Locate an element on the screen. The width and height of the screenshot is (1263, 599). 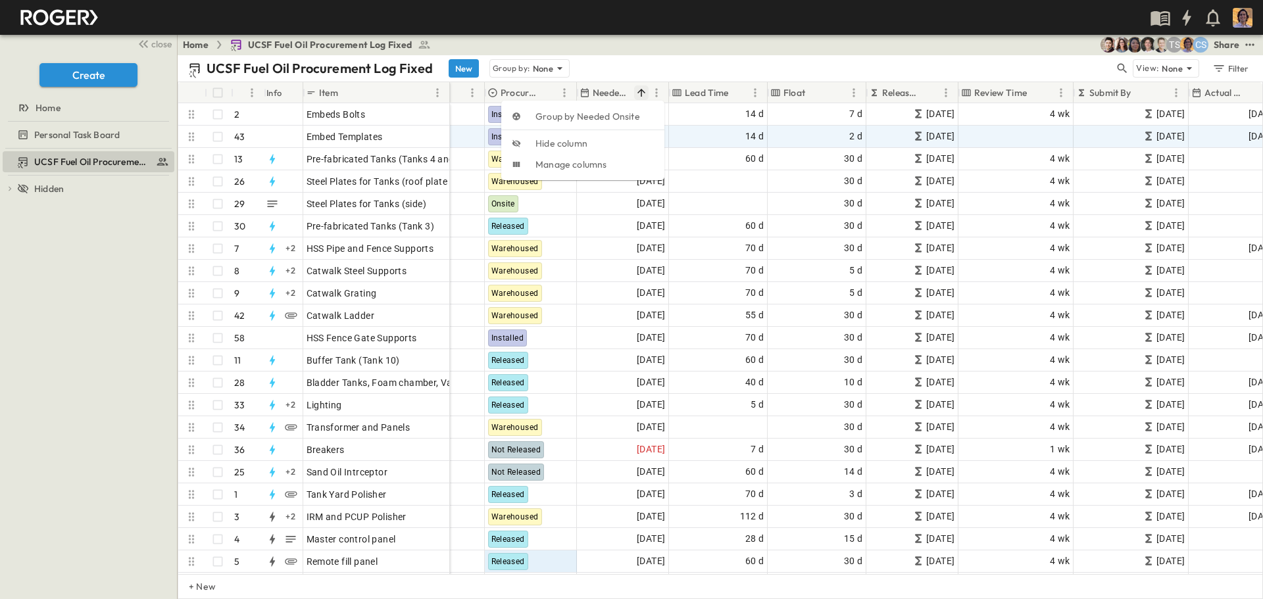
span: Tank Yard Polisher is located at coordinates (347, 495).